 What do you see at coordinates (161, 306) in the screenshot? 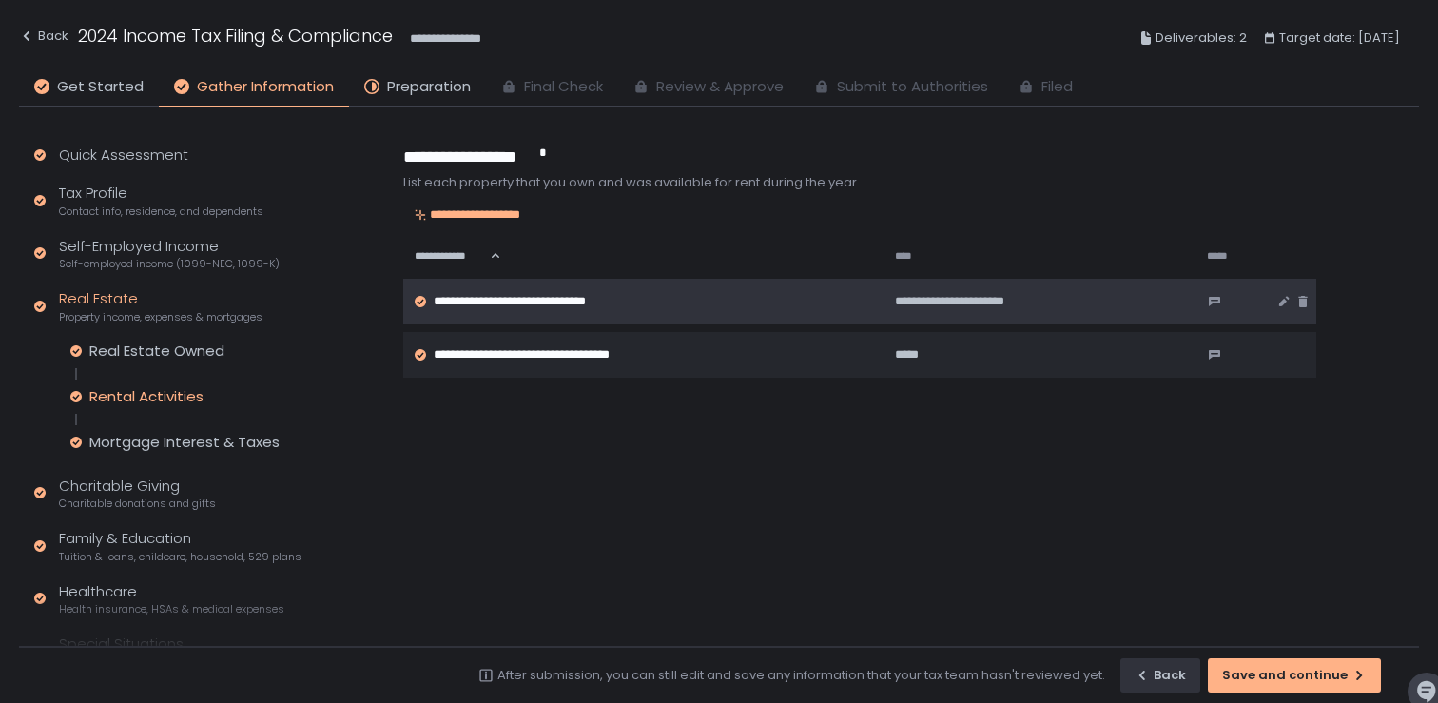
I see `div: Real Estate` at bounding box center [161, 306].